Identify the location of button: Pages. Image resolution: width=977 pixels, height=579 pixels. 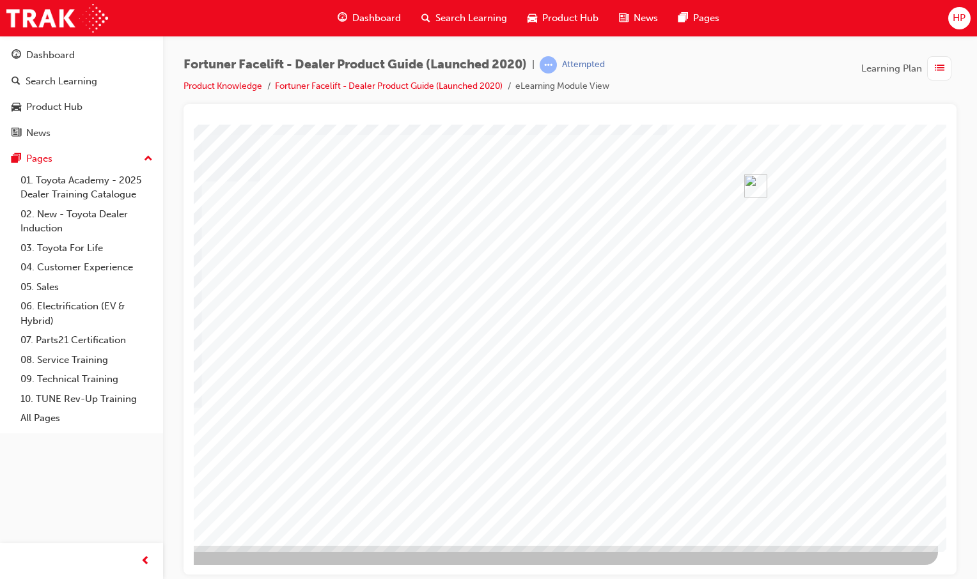
(81, 159).